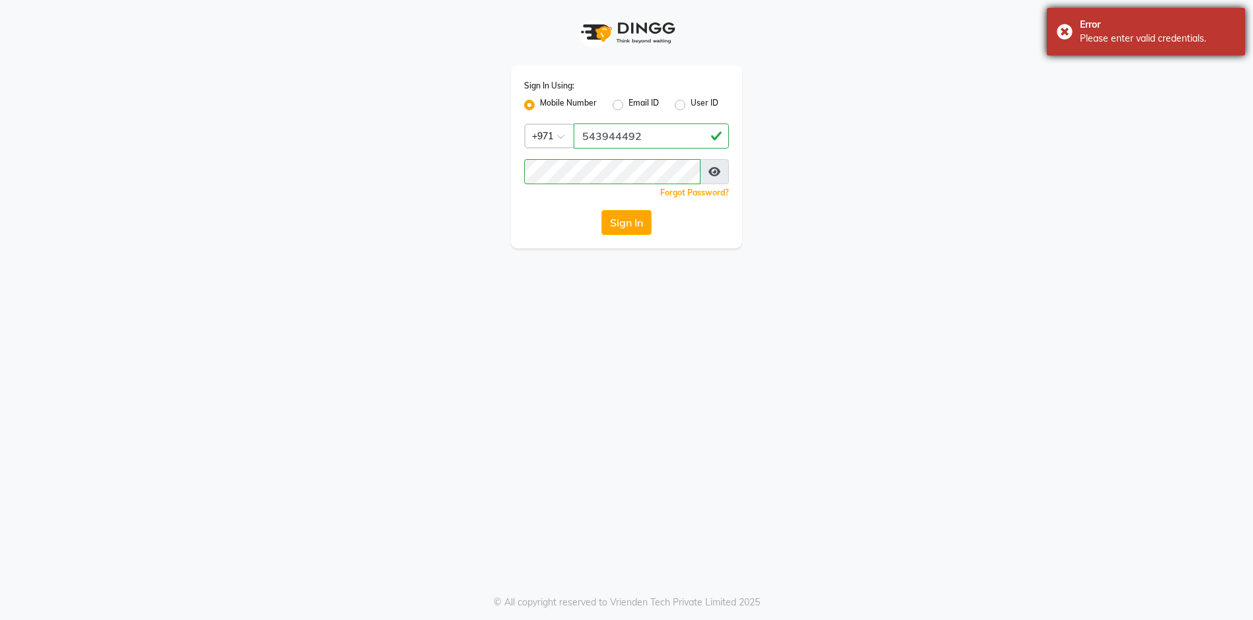 This screenshot has width=1253, height=620. What do you see at coordinates (694, 192) in the screenshot?
I see `a: Forgot Password?` at bounding box center [694, 192].